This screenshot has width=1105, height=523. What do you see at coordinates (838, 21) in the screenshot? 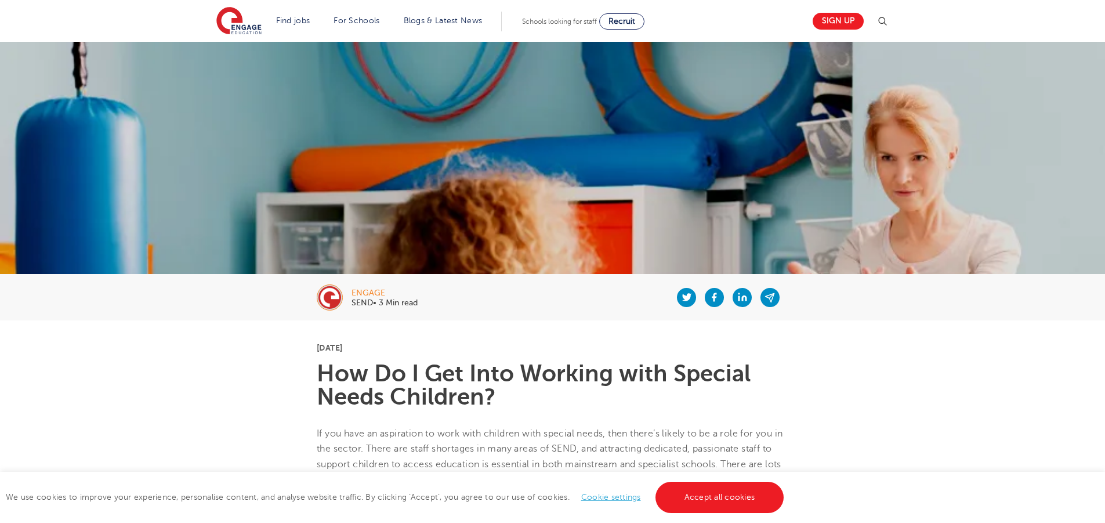
I see `a: Sign up` at bounding box center [838, 21].